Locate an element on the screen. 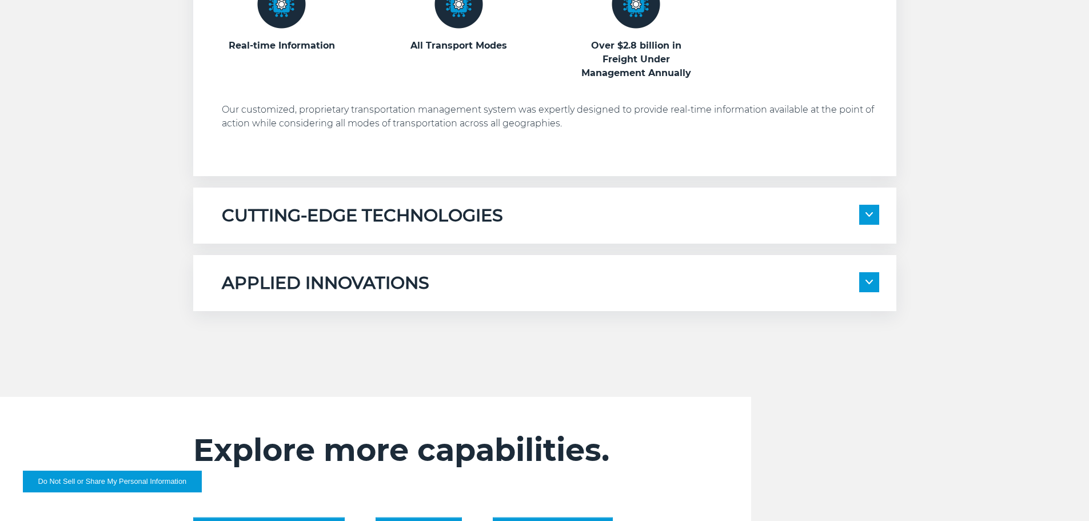 The height and width of the screenshot is (521, 1089). button: Do Not Sell or Share My Personal Information is located at coordinates (112, 481).